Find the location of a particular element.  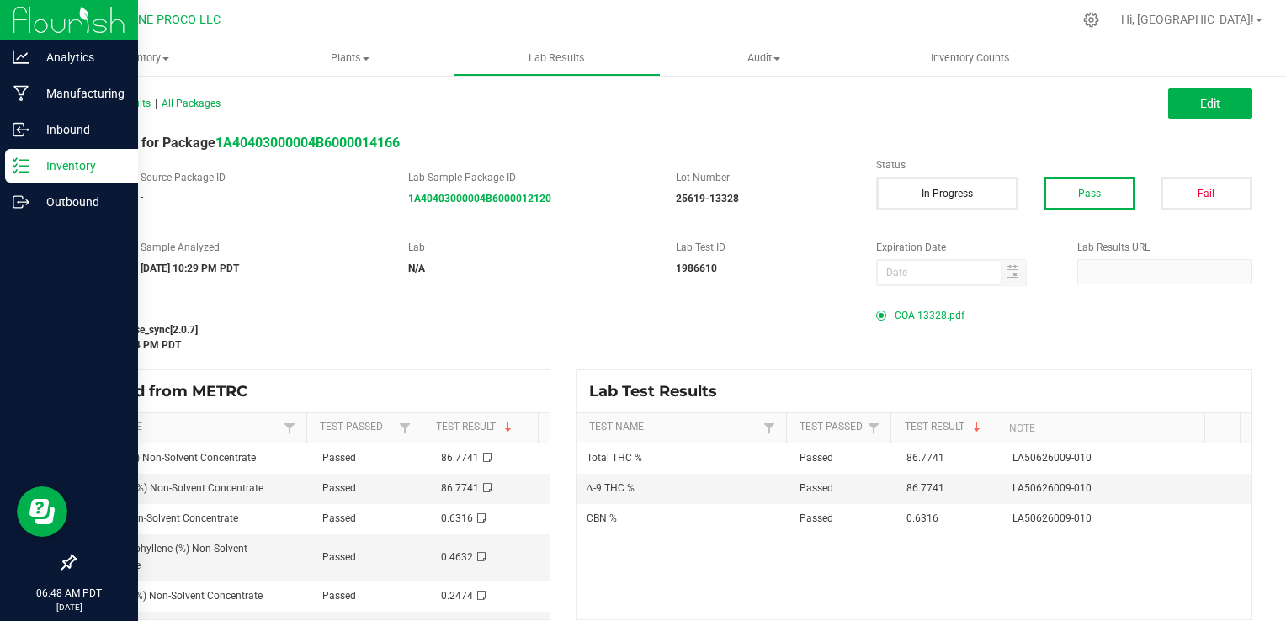

label: Lot Number is located at coordinates (764, 178).